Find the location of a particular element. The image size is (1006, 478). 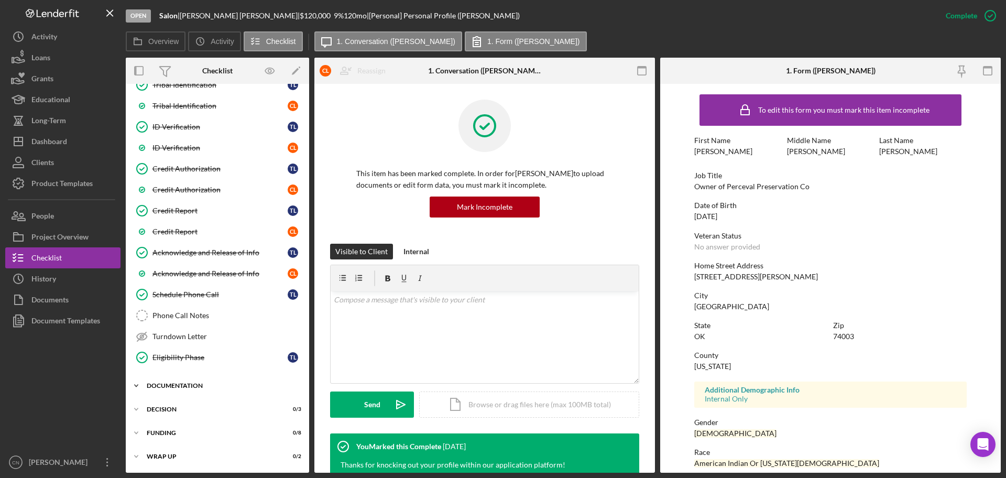

a: ID VerificationTL is located at coordinates (218, 127).